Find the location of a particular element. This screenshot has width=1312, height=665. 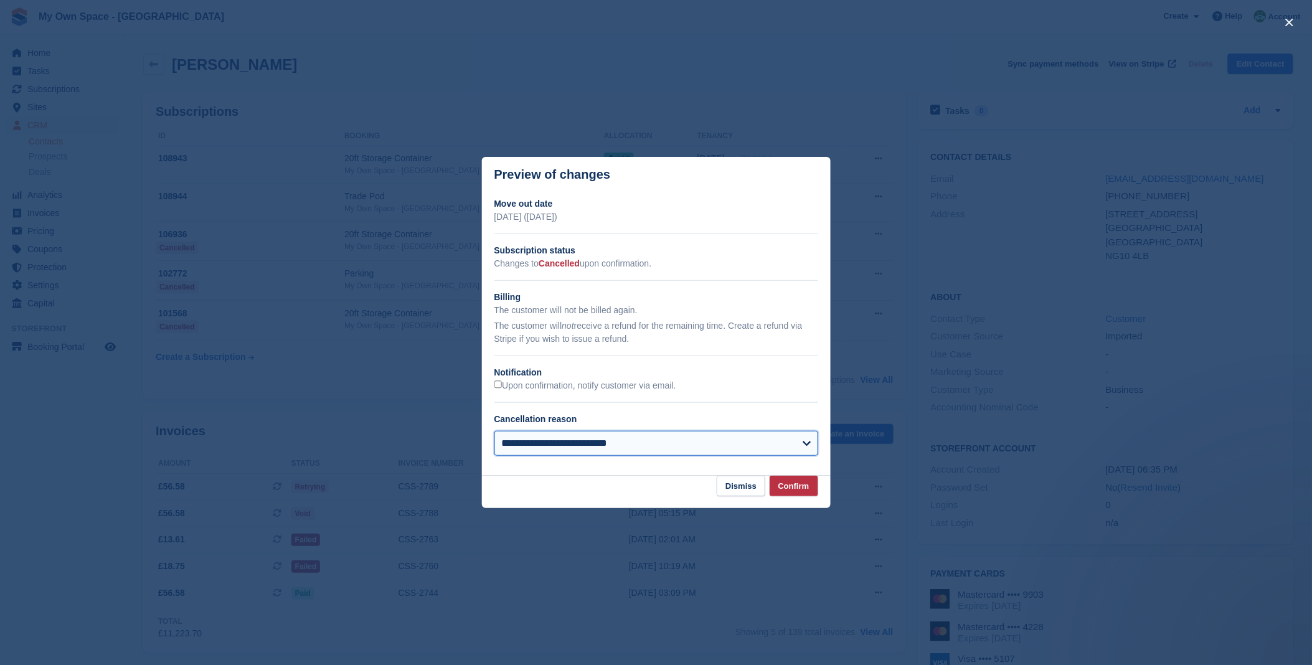

p: The customer will receive a refund for the remaining time. Create a refund via Stripe if you wish... is located at coordinates (656, 332).